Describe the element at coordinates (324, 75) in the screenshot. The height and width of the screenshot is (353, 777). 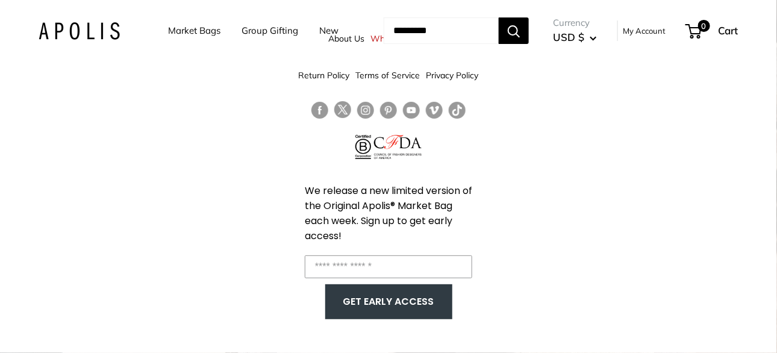
I see `a: Return Policy` at that location.